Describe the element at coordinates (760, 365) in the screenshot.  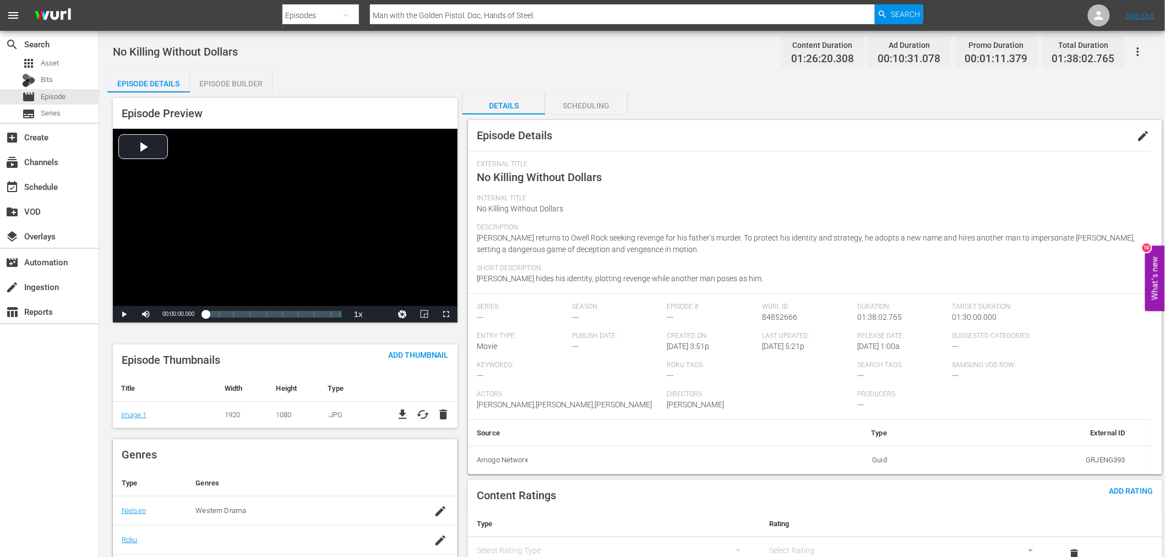
I see `span: Roku Tags:` at that location.